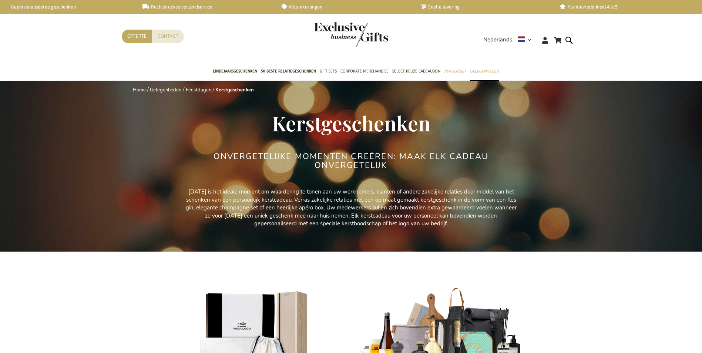 The image size is (702, 353). Describe the element at coordinates (623, 7) in the screenshot. I see `a: Klanttevredenheid 4,6/5` at that location.